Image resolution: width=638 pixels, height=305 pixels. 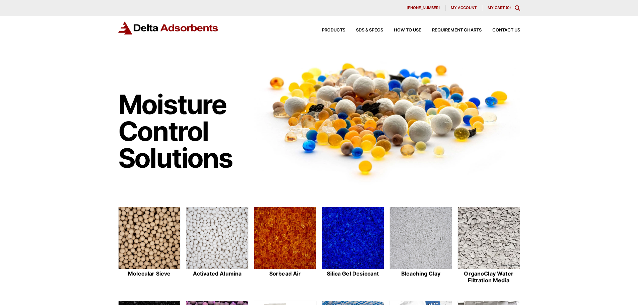 What do you see at coordinates (451, 30) in the screenshot?
I see `a: Requirement Charts` at bounding box center [451, 30].